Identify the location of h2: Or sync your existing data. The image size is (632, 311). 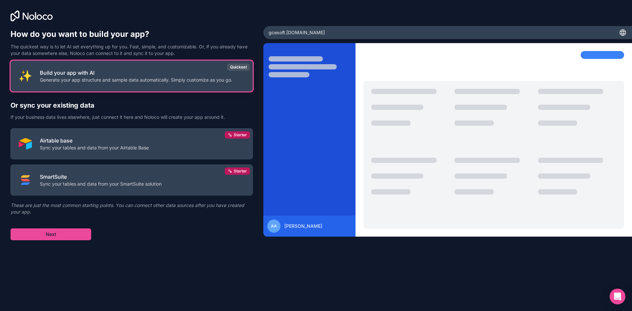
(132, 105).